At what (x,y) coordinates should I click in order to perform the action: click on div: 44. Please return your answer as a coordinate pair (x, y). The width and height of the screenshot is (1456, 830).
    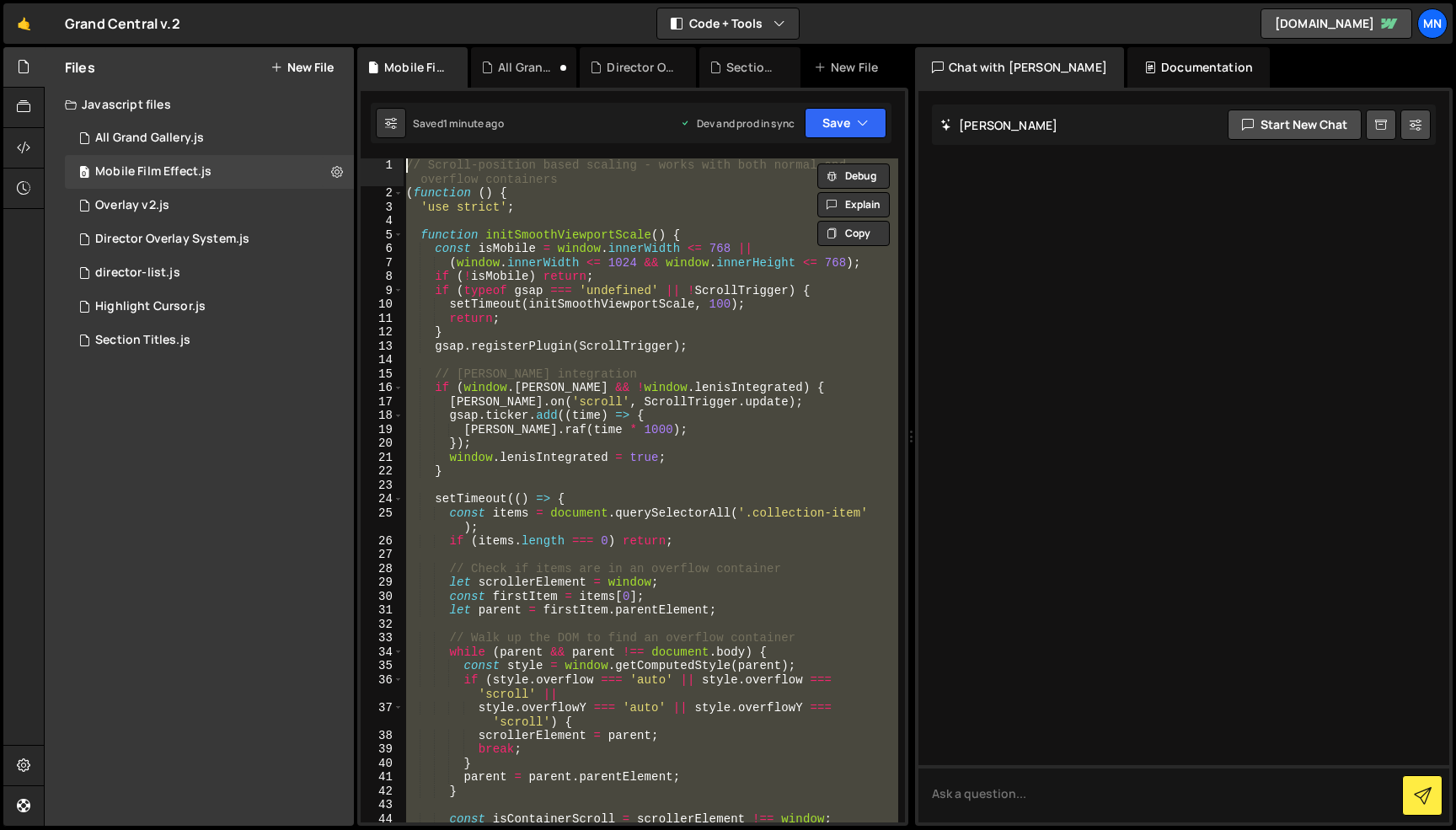
    Looking at the image, I should click on (382, 819).